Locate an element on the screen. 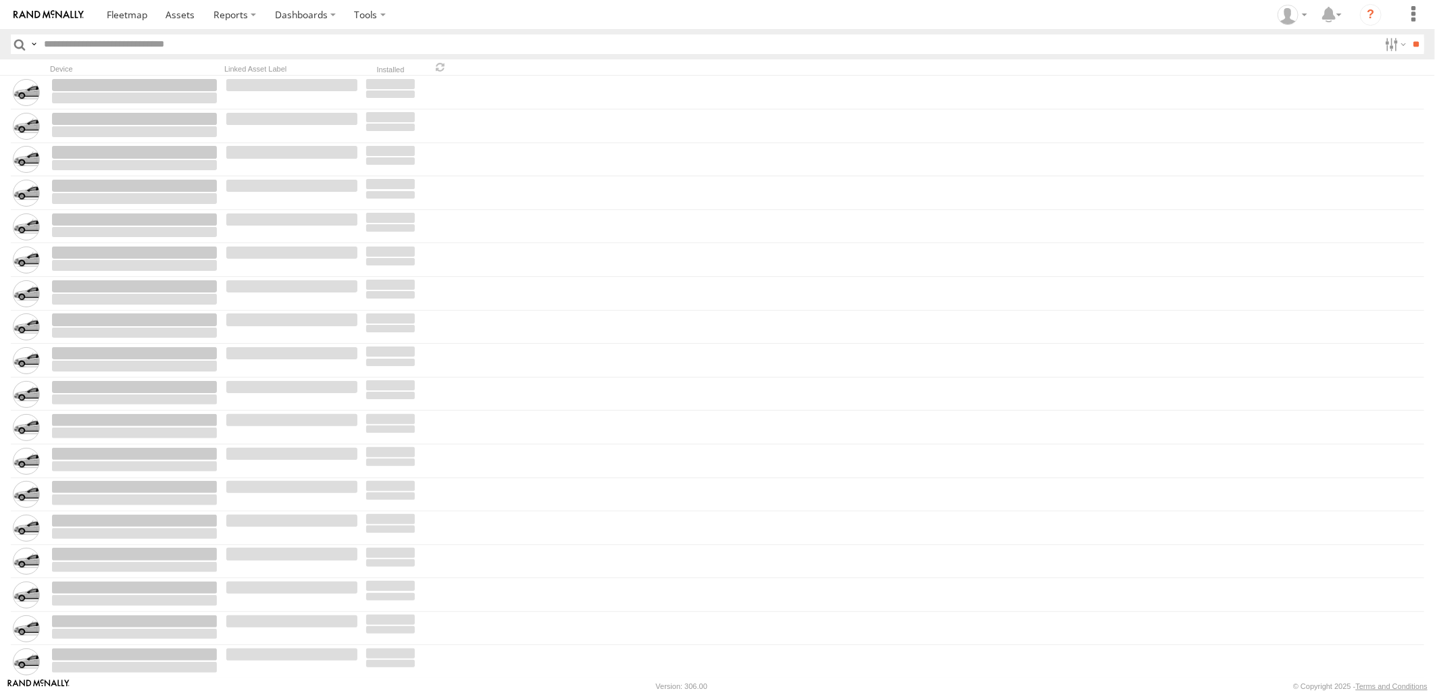 Image resolution: width=1435 pixels, height=693 pixels. div: Device is located at coordinates (134, 69).